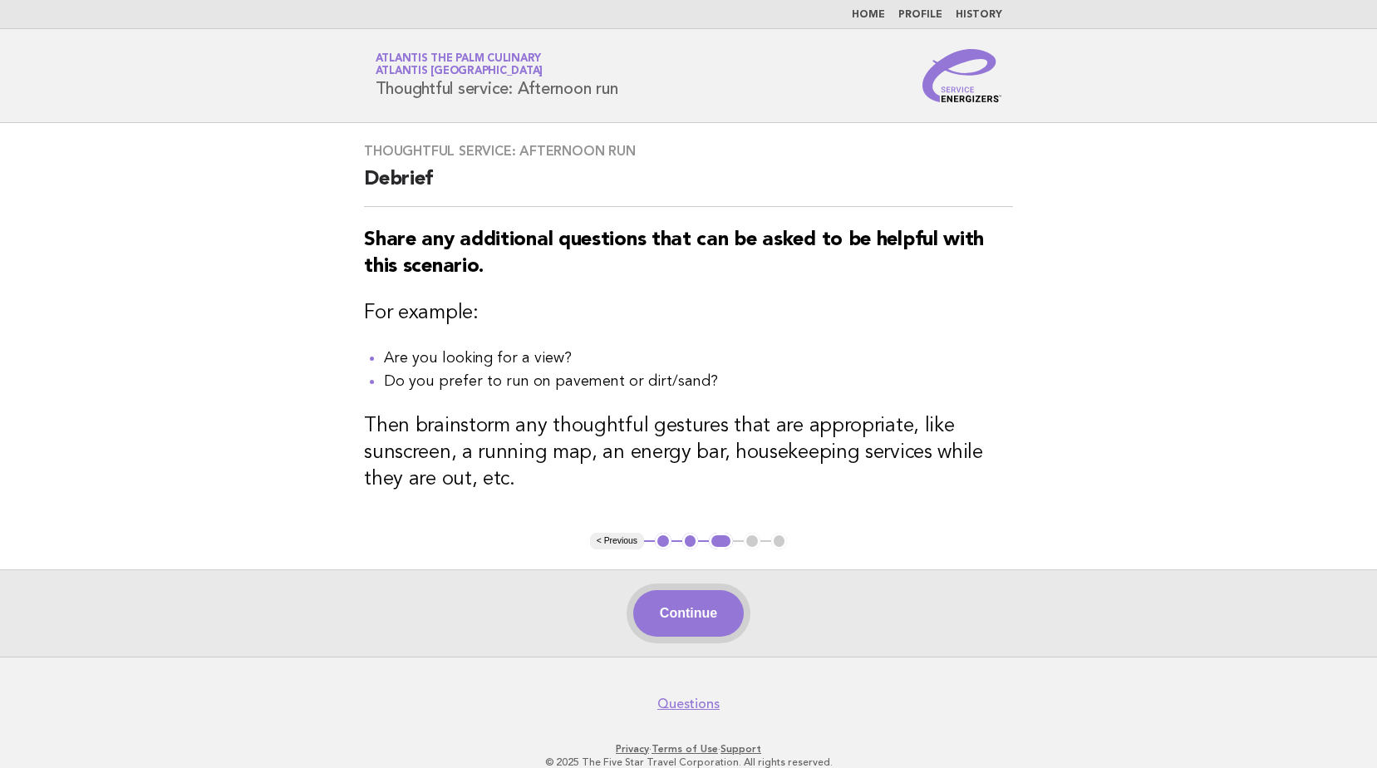 Image resolution: width=1377 pixels, height=768 pixels. What do you see at coordinates (691, 541) in the screenshot?
I see `button: 2` at bounding box center [691, 541].